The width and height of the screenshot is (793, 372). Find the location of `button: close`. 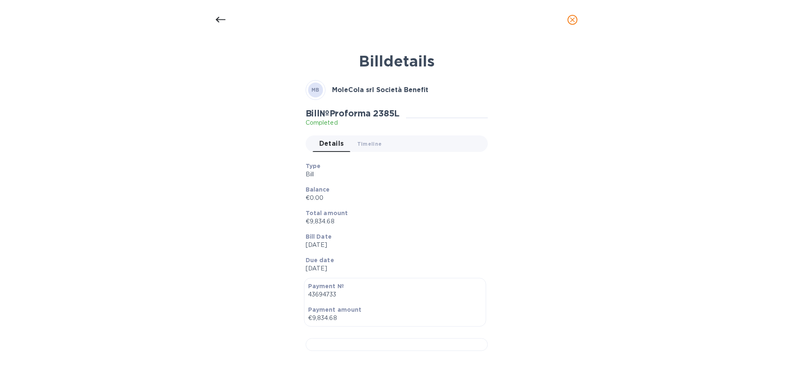

button: close is located at coordinates (573, 20).